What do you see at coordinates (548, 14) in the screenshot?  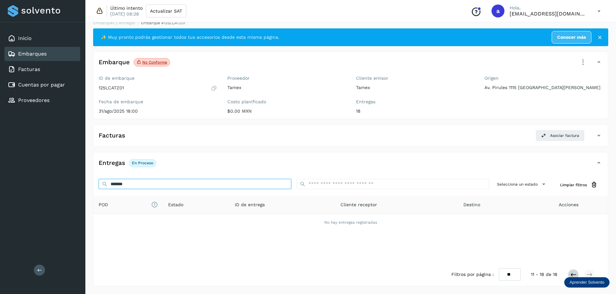 I see `p: aldo@solvento.mx` at bounding box center [548, 14].